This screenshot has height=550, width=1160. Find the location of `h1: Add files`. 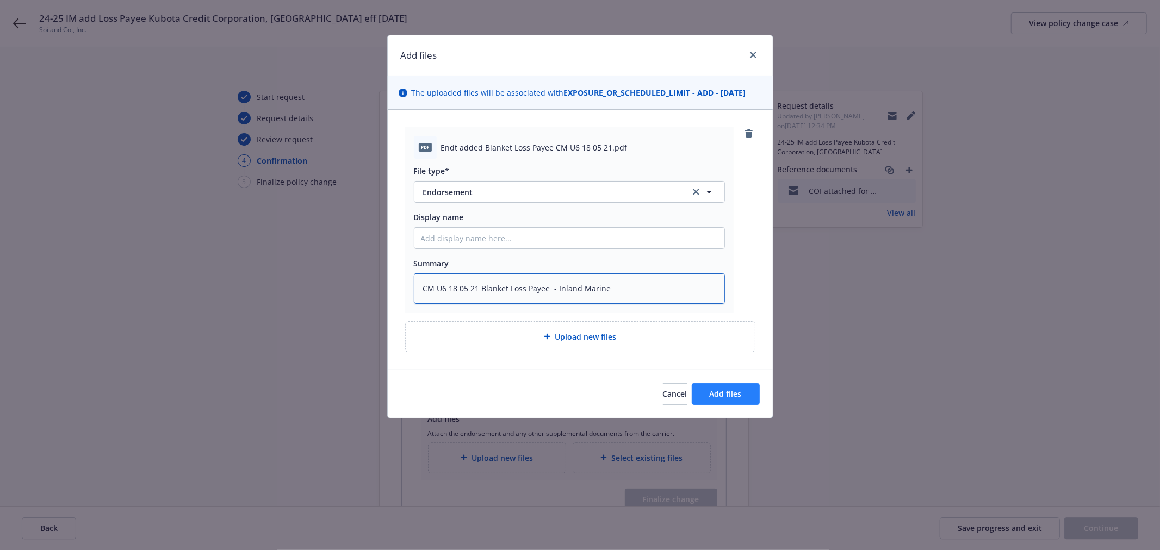

h1: Add files is located at coordinates (419, 55).